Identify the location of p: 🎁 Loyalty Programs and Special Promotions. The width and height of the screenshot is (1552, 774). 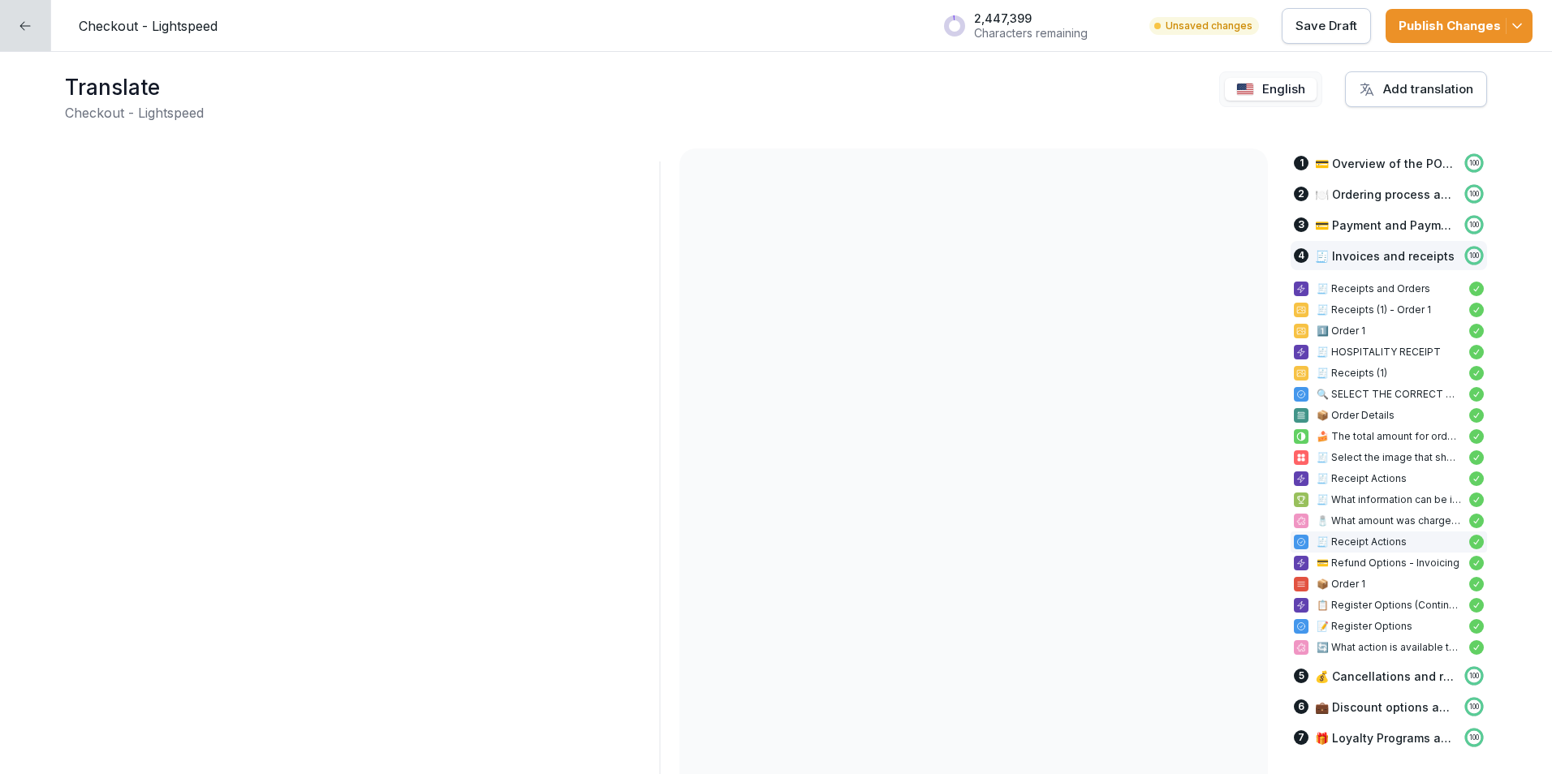
(1385, 738).